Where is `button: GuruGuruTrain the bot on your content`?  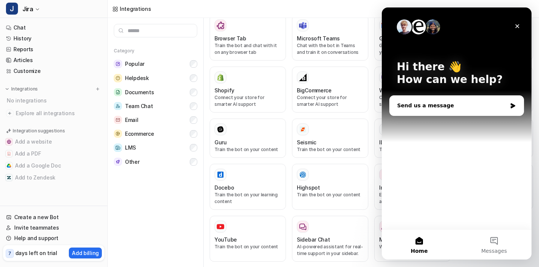 button: GuruGuruTrain the bot on your content is located at coordinates (248, 138).